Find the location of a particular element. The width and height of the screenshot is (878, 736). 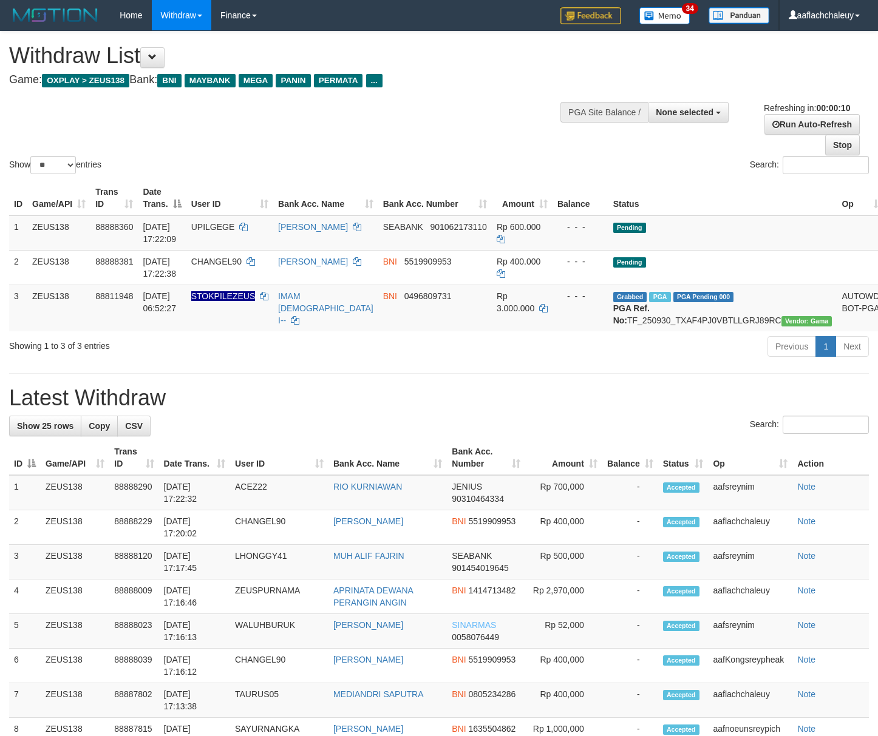

td: 88888229 is located at coordinates (134, 528).